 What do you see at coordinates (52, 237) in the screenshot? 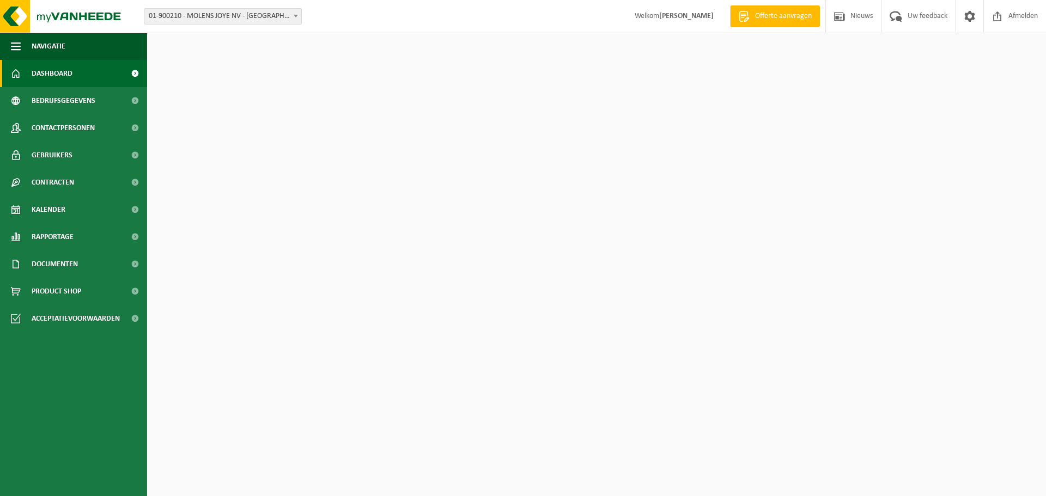
I see `span: Rapportage` at bounding box center [52, 237].